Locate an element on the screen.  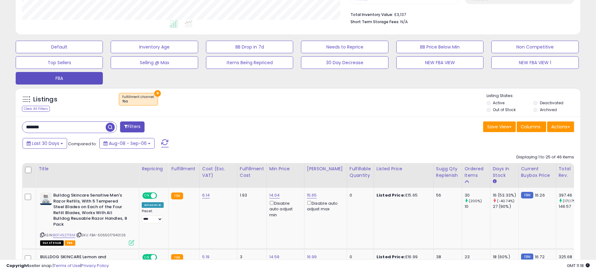
span: 2025-10-7 11:18 GMT is located at coordinates (578, 266).